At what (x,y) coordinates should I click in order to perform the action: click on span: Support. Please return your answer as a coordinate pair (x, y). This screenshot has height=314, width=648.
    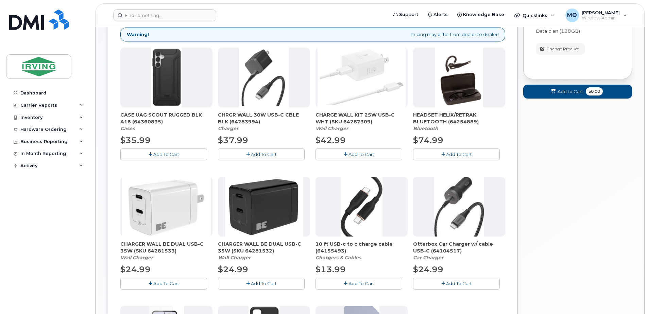
    Looking at the image, I should click on (409, 15).